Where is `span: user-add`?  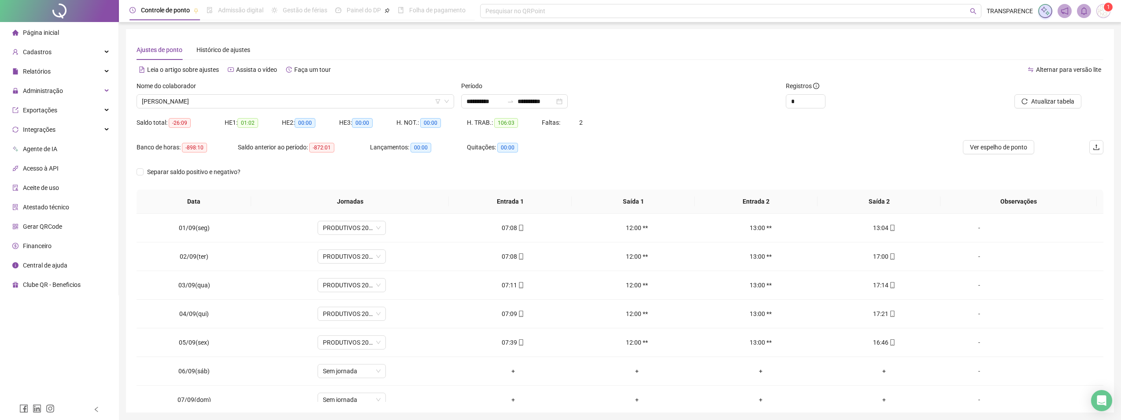 span: user-add is located at coordinates (15, 52).